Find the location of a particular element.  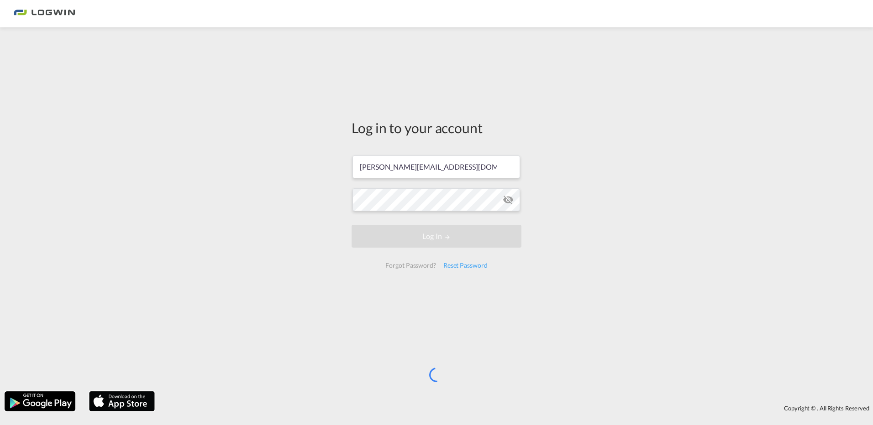

img: apple.png is located at coordinates (122, 402).